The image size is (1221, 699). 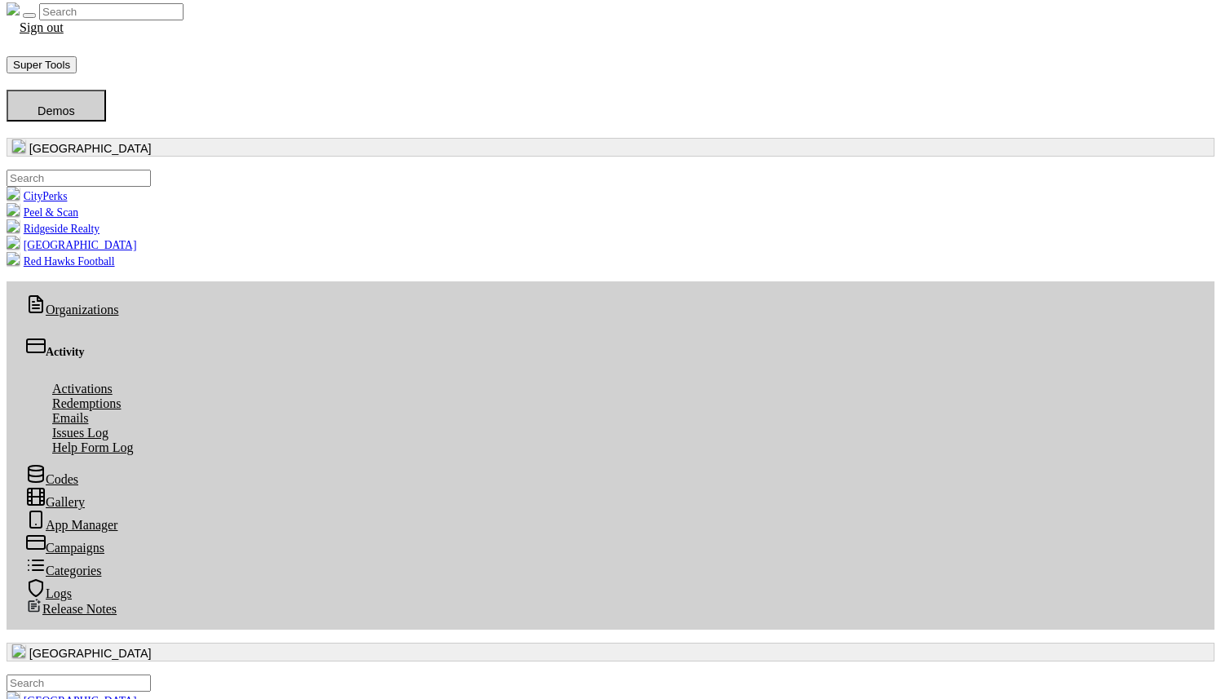 What do you see at coordinates (56, 105) in the screenshot?
I see `button: Demos` at bounding box center [56, 105].